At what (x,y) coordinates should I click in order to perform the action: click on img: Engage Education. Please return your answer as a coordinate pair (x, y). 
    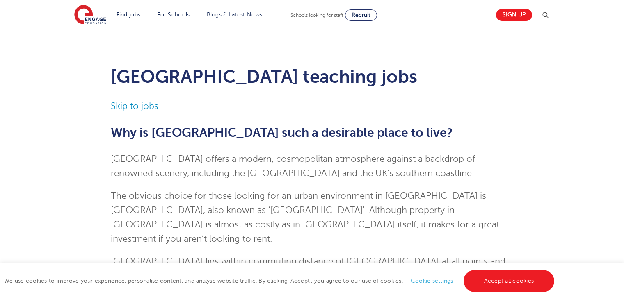
    Looking at the image, I should click on (90, 15).